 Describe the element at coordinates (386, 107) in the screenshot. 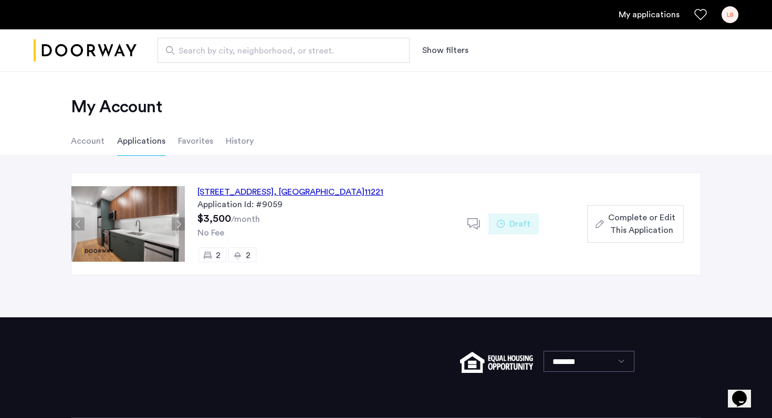

I see `h2: My Account` at that location.